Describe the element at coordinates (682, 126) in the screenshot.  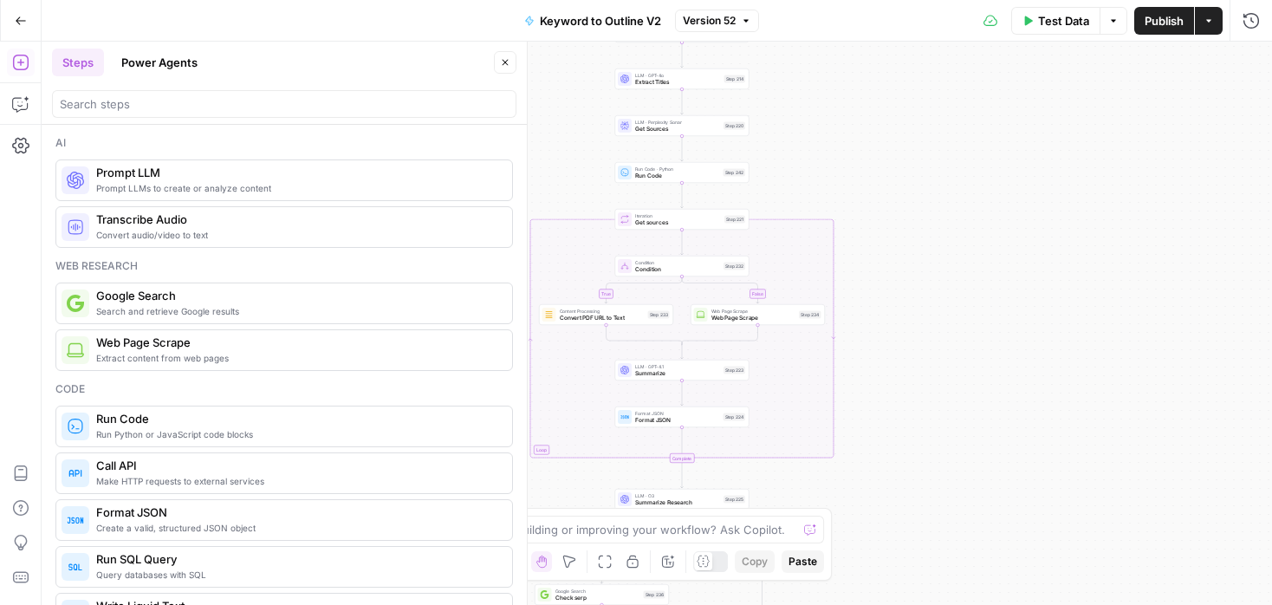
I see `div: LLM · Perplexity SonarGet SourcesStep 220` at that location.